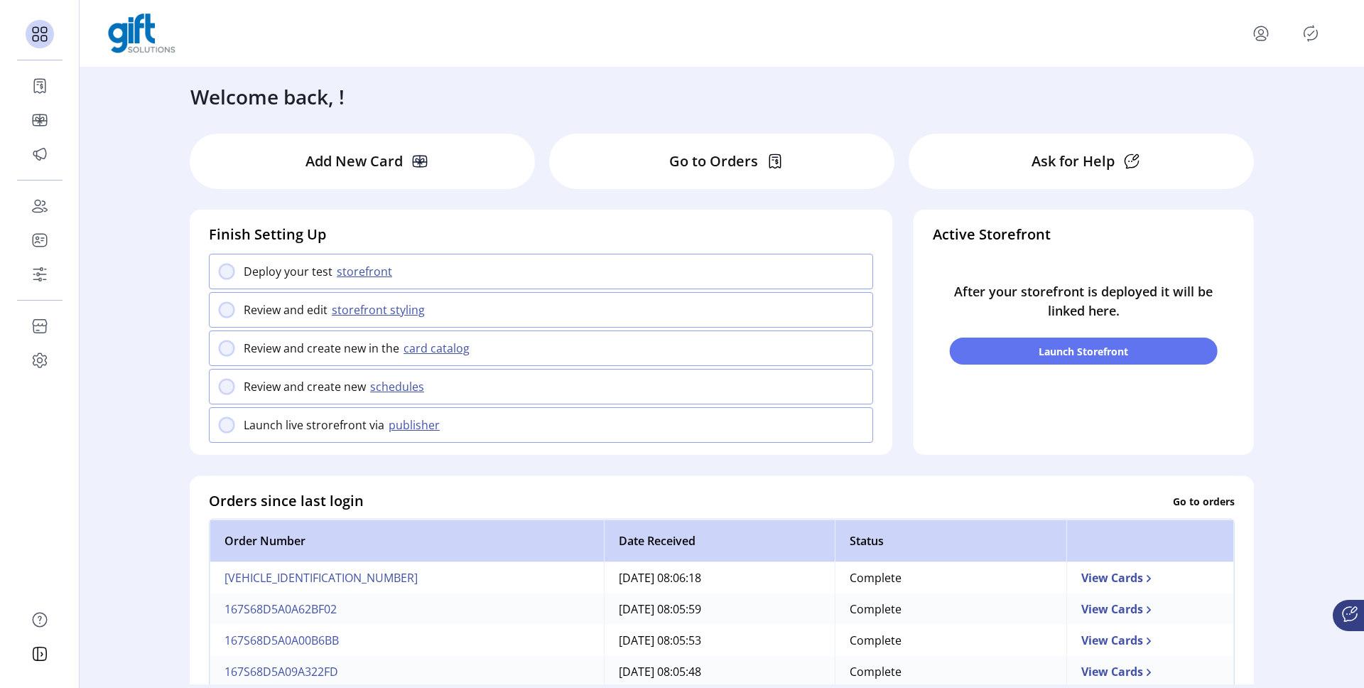 The width and height of the screenshot is (1364, 688). I want to click on button: storefront styling, so click(380, 310).